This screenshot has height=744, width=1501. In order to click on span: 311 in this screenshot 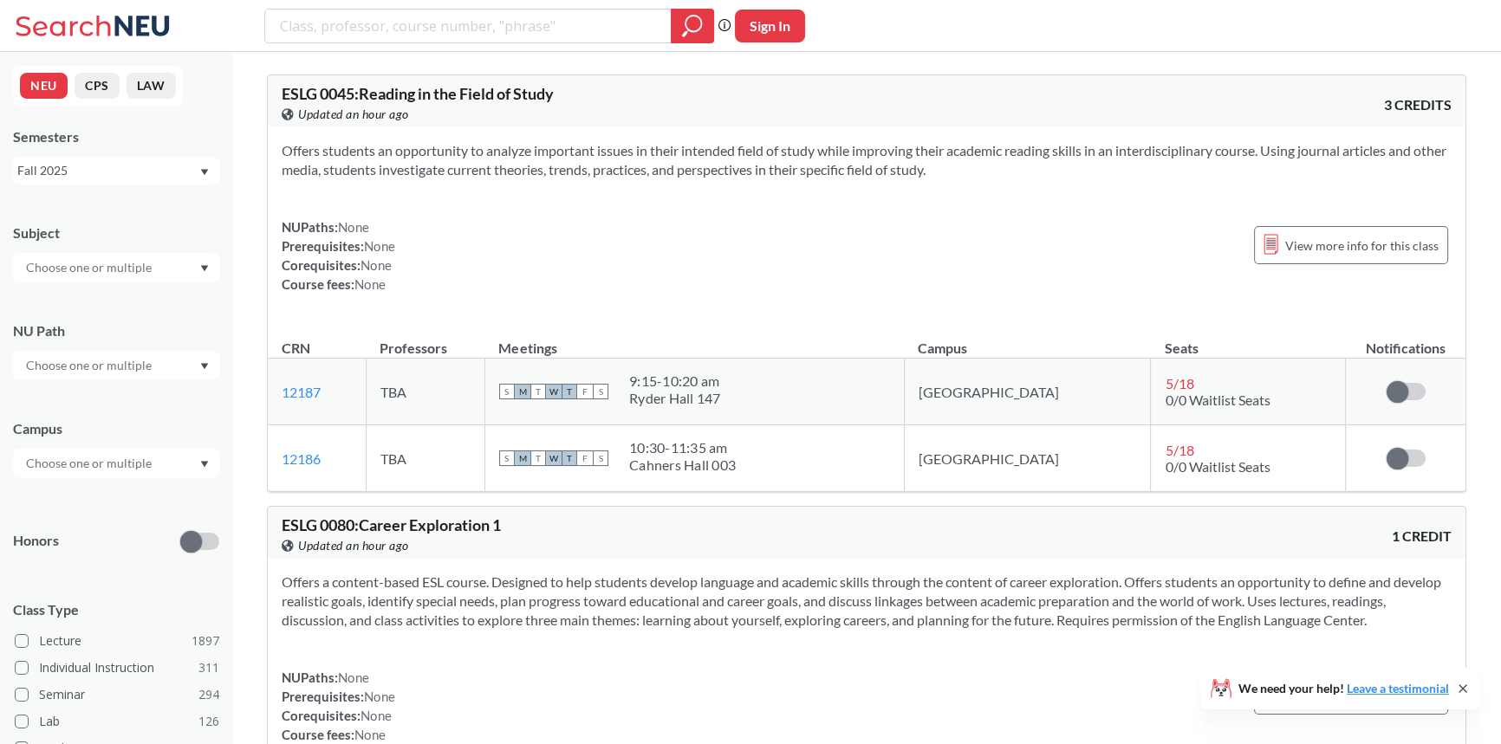, I will do `click(209, 668)`.